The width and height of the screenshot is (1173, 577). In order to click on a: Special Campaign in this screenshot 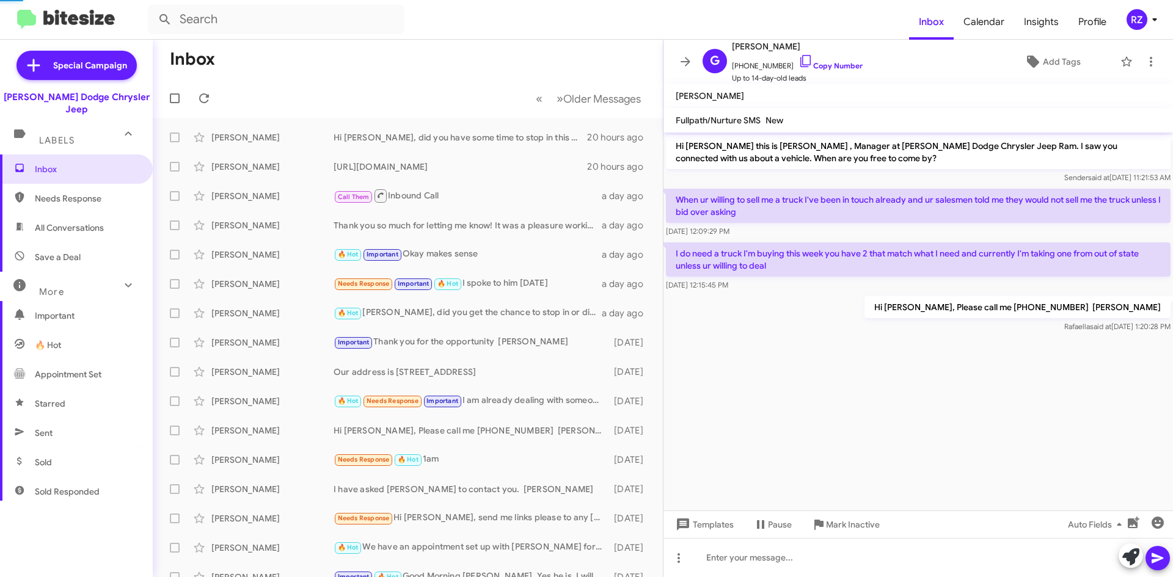, I will do `click(76, 65)`.